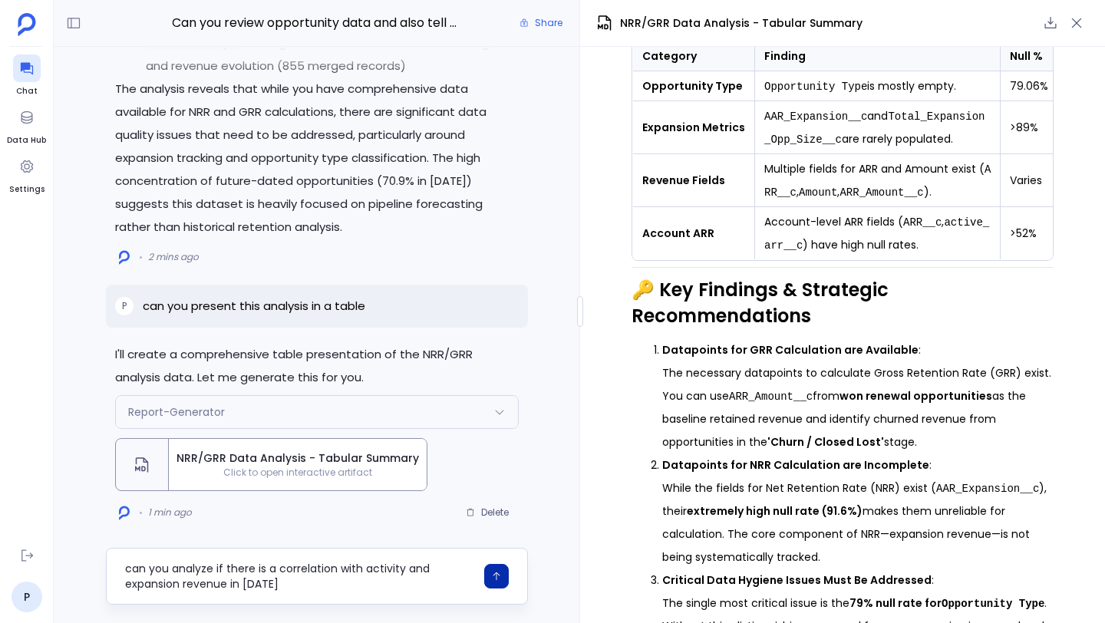 This screenshot has height=623, width=1105. What do you see at coordinates (27, 25) in the screenshot?
I see `img: petavue logo` at bounding box center [27, 25].